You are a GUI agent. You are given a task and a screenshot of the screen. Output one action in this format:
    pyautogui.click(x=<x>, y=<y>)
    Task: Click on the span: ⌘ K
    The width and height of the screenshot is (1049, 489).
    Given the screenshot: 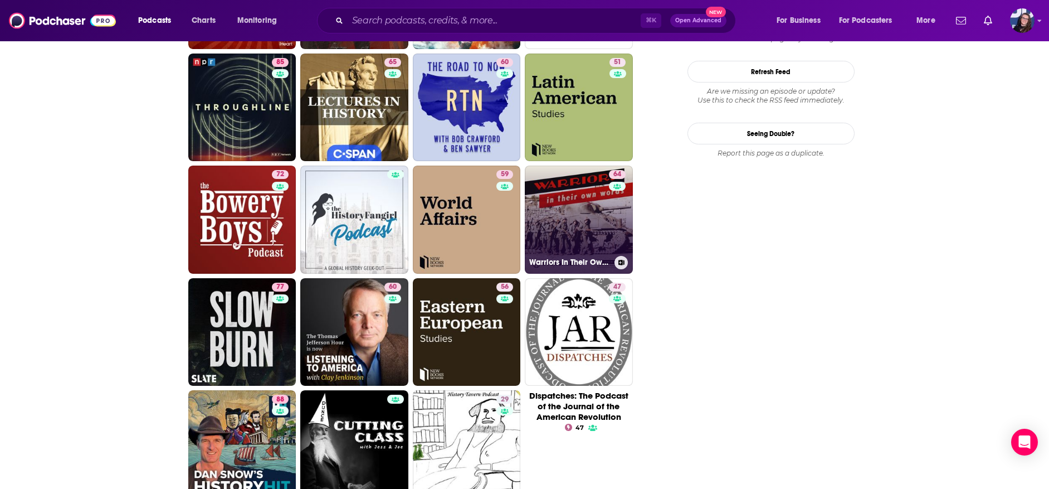 What is the action you would take?
    pyautogui.click(x=651, y=21)
    